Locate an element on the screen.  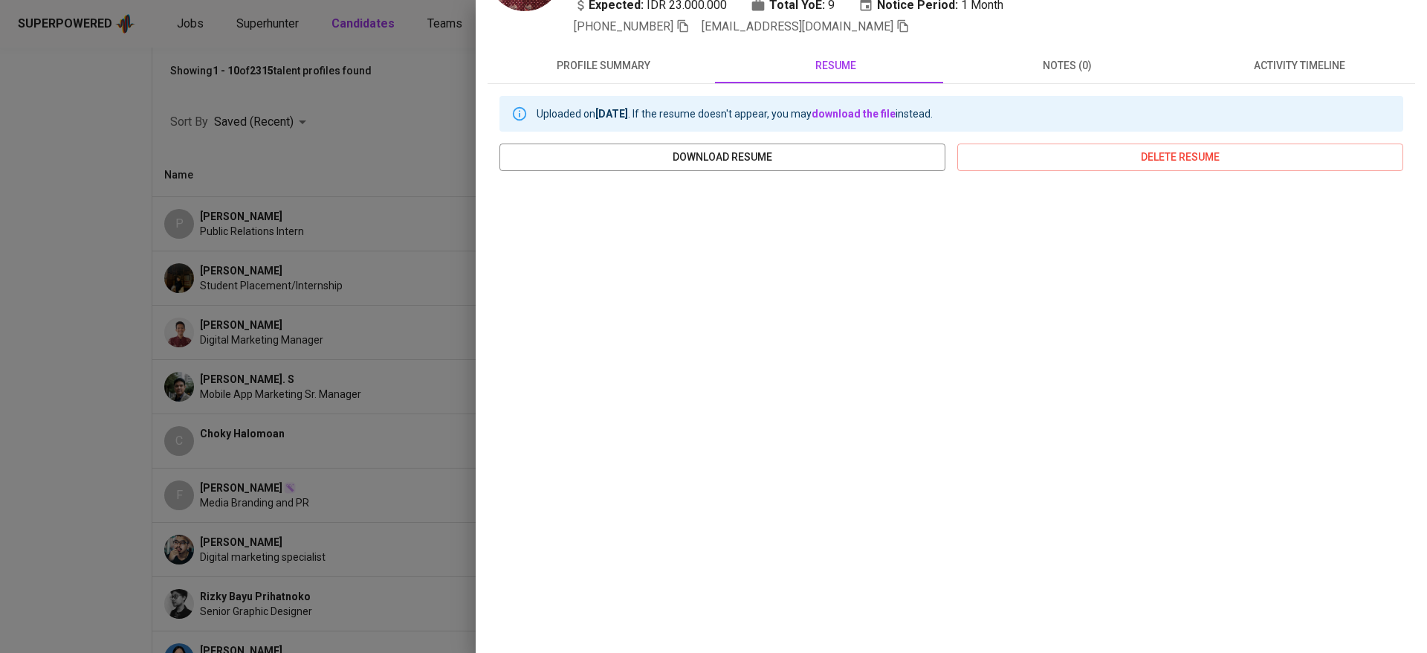
button: download resume is located at coordinates (722, 157).